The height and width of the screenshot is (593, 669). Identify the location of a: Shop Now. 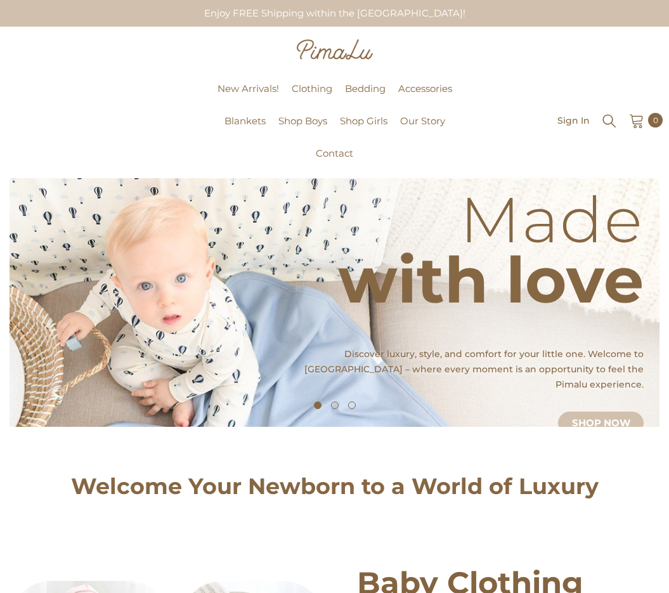
(600, 423).